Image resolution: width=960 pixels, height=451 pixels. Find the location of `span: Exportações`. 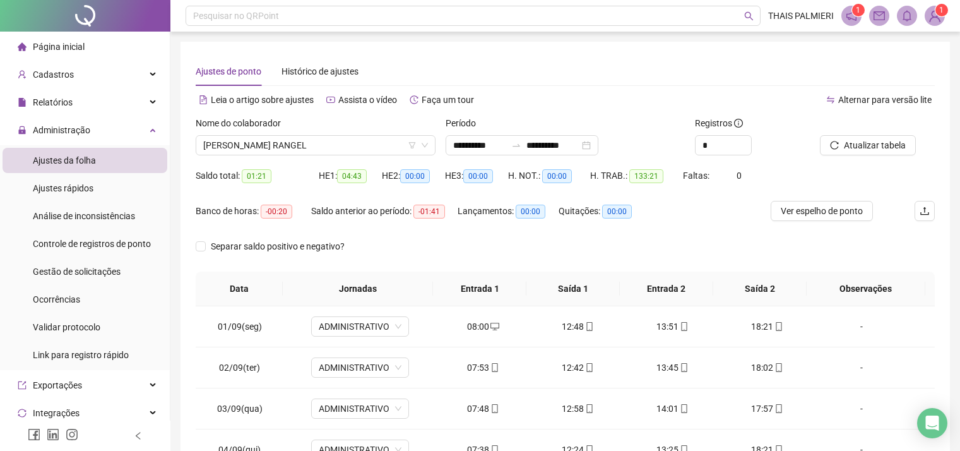

span: Exportações is located at coordinates (57, 385).